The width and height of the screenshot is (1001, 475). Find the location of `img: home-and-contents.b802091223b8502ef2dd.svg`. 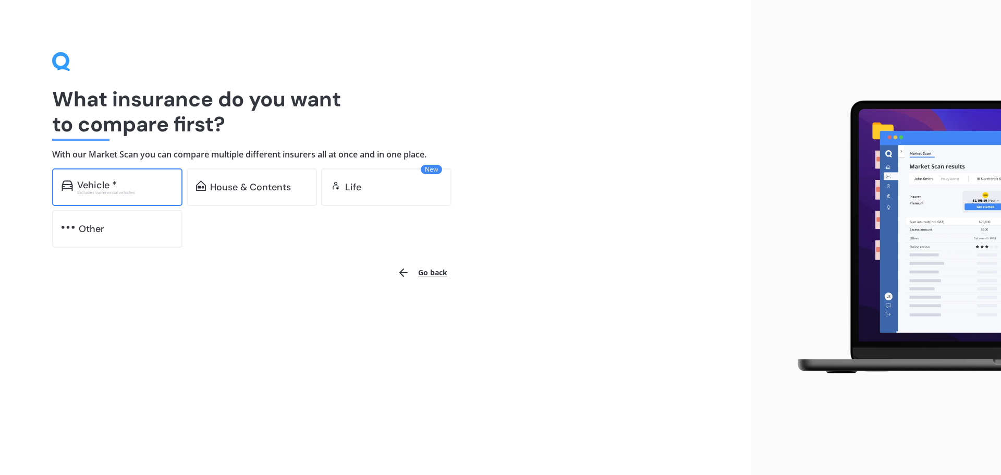

img: home-and-contents.b802091223b8502ef2dd.svg is located at coordinates (201, 186).